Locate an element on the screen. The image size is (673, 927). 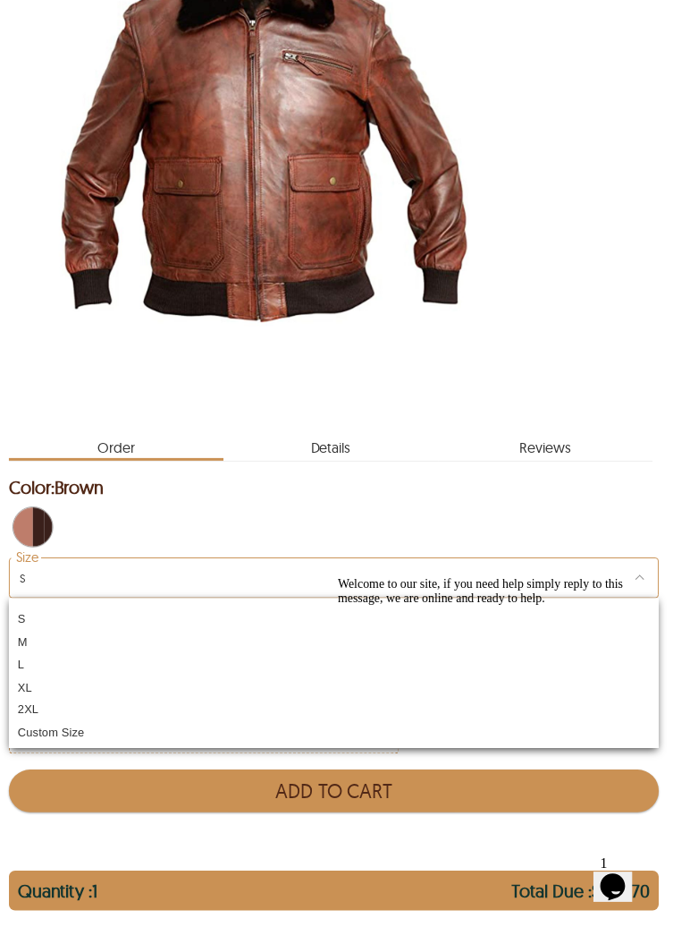
div: Quantity : 1 is located at coordinates (58, 902).